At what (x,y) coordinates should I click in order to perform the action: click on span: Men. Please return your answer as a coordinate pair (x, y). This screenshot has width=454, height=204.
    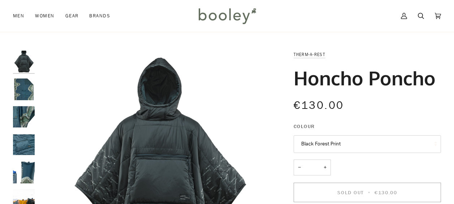
    Looking at the image, I should click on (18, 16).